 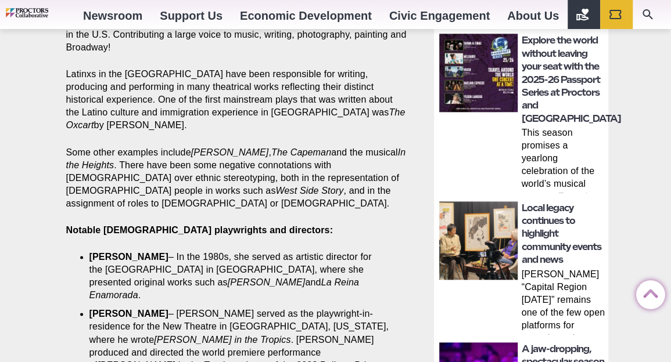 What do you see at coordinates (560, 234) in the screenshot?
I see `a: Local legacy continues to highlight community events and news` at bounding box center [560, 234].